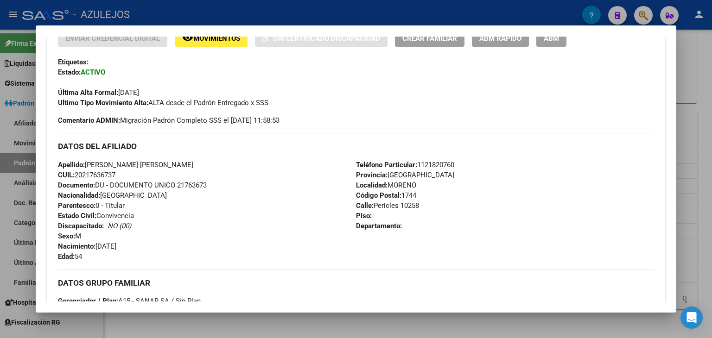  I want to click on span: DU - DOCUMENTO UNICO 21763673, so click(132, 185).